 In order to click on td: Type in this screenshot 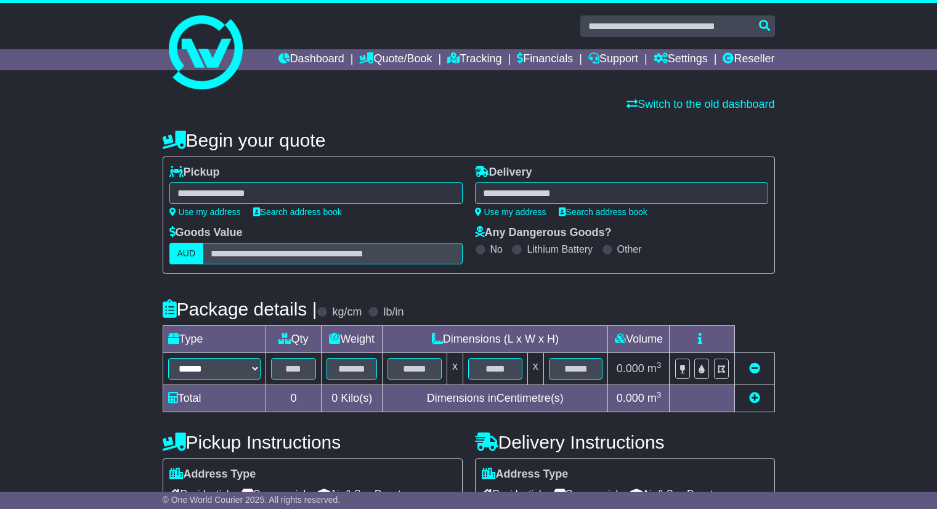, I will do `click(214, 339)`.